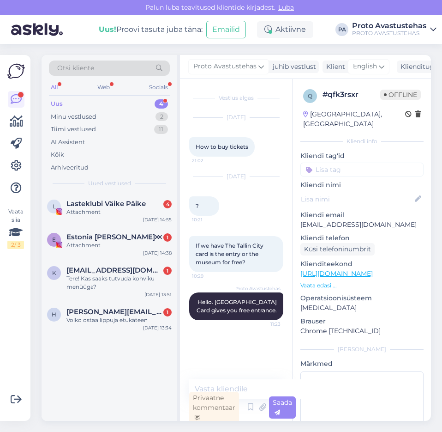  I want to click on span: Lasteklubi Väike Päike, so click(106, 204).